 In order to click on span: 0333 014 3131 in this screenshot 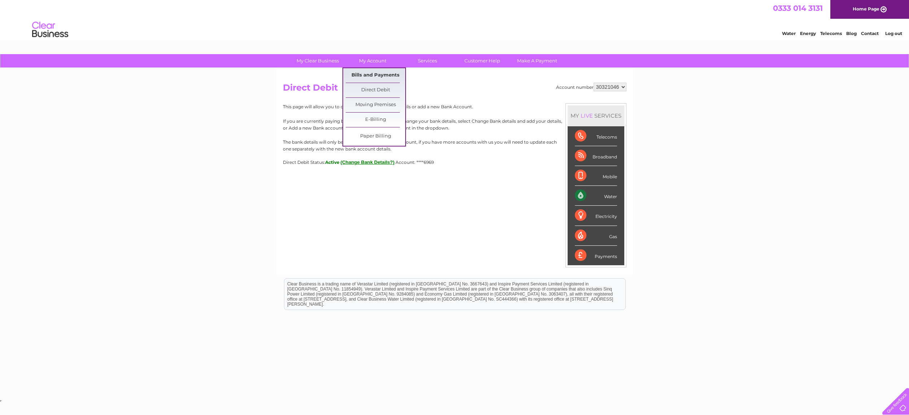, I will do `click(798, 8)`.